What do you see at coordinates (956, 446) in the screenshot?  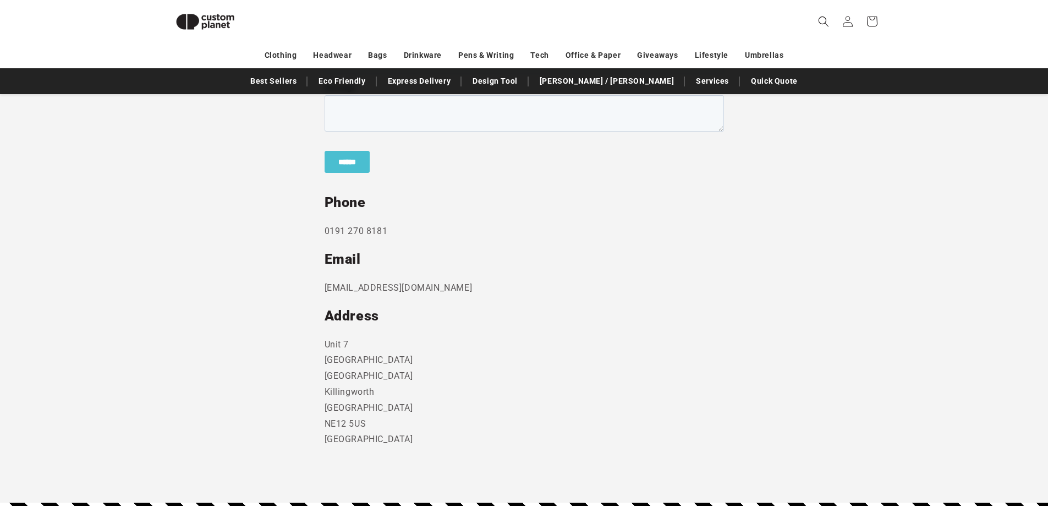 I see `div: Chat Widget` at bounding box center [956, 446].